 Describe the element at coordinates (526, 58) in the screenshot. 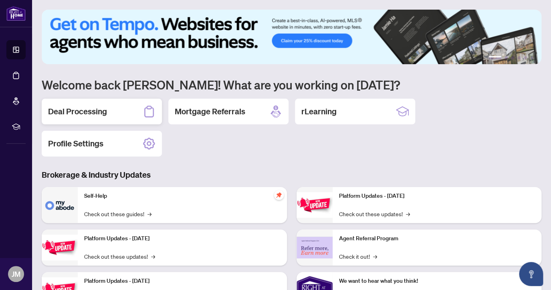

I see `button: 5` at that location.